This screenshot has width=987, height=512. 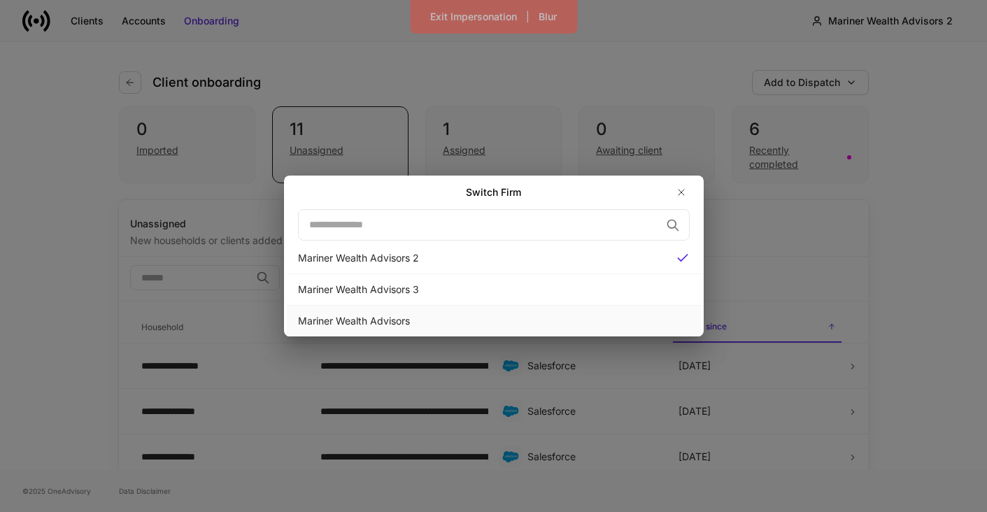 I want to click on div: Mariner Wealth Advisors, so click(x=494, y=321).